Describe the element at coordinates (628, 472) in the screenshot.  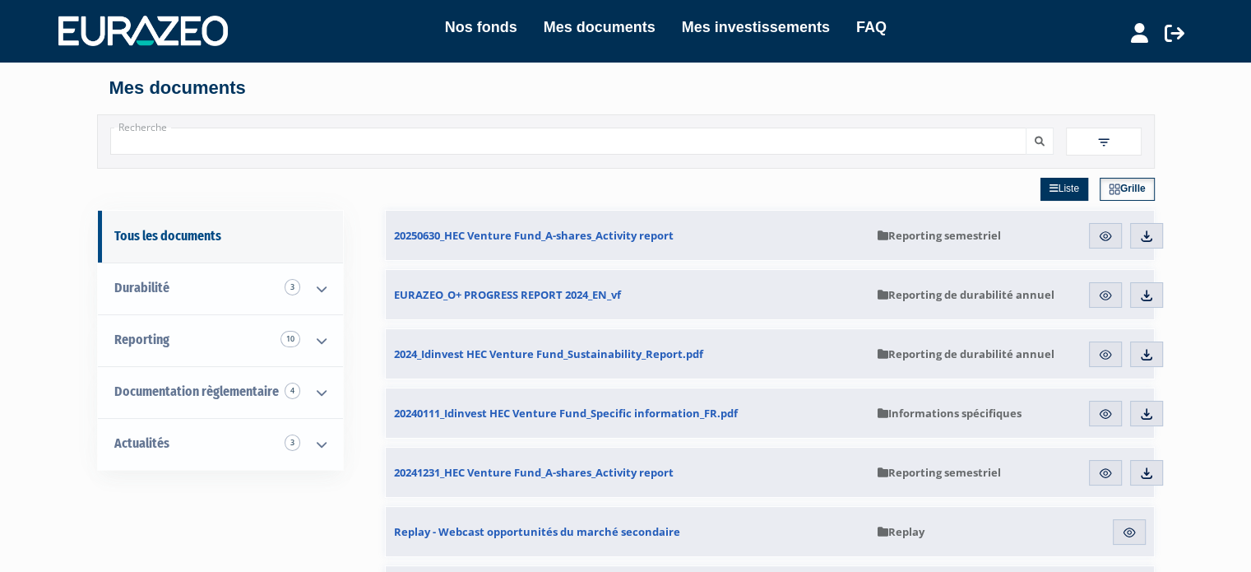
I see `a: 20241231_HEC Venture Fund_A-shares_Activity report` at that location.